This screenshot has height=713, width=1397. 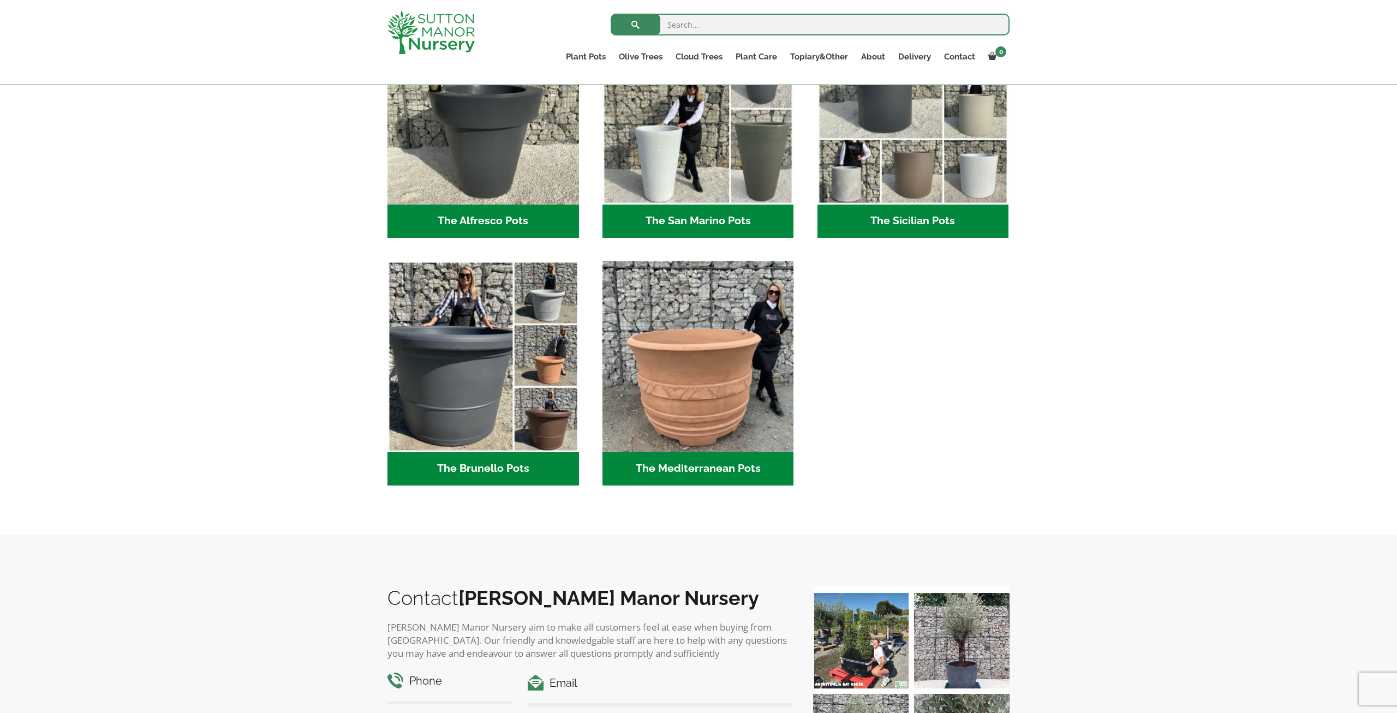 What do you see at coordinates (698, 356) in the screenshot?
I see `img: The Mediterranean Pots` at bounding box center [698, 356].